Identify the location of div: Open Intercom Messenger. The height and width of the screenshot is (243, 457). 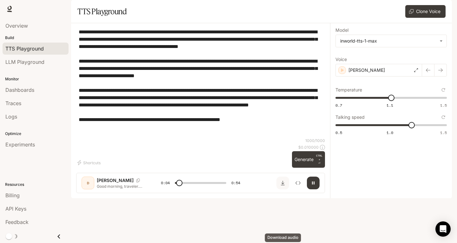
(443, 229).